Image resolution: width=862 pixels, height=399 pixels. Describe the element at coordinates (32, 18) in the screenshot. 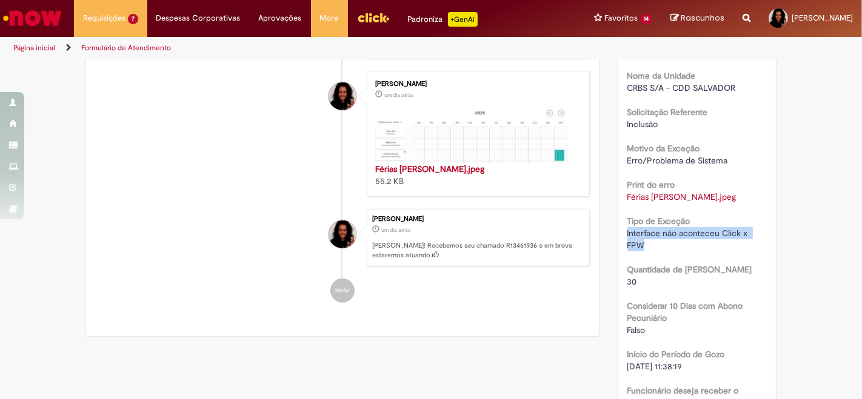

I see `img: ServiceNow` at that location.